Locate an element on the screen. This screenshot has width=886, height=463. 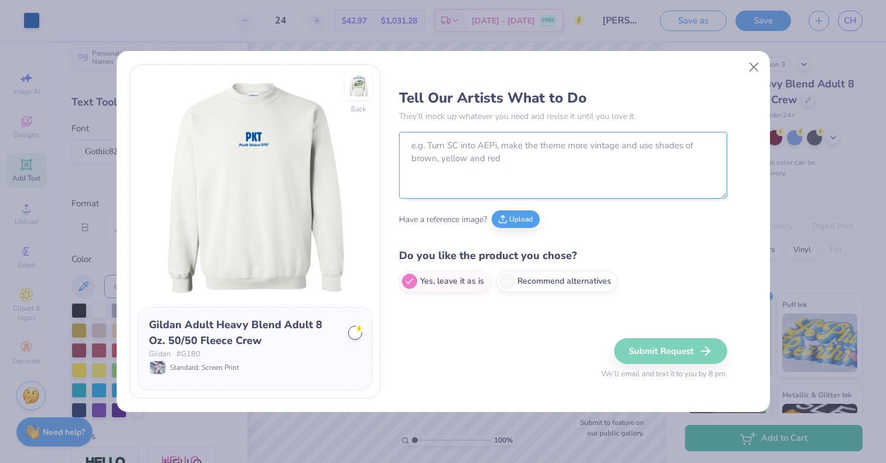
button: Close is located at coordinates (753, 67).